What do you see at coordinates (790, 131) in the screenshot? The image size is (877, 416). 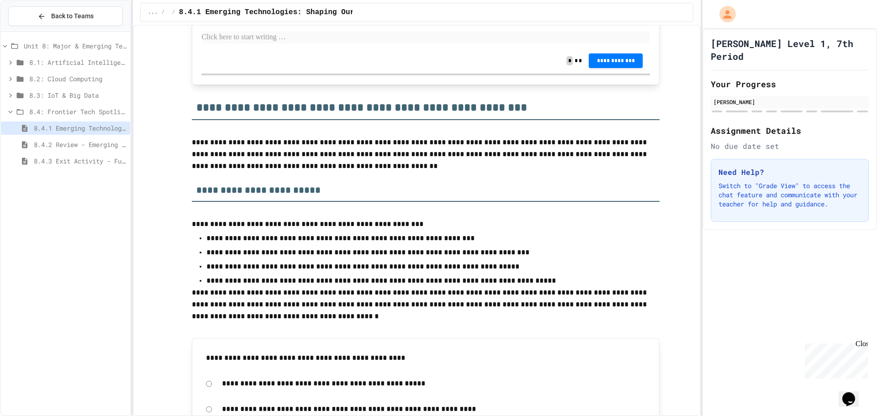 I see `h2: Assignment Details` at bounding box center [790, 131].